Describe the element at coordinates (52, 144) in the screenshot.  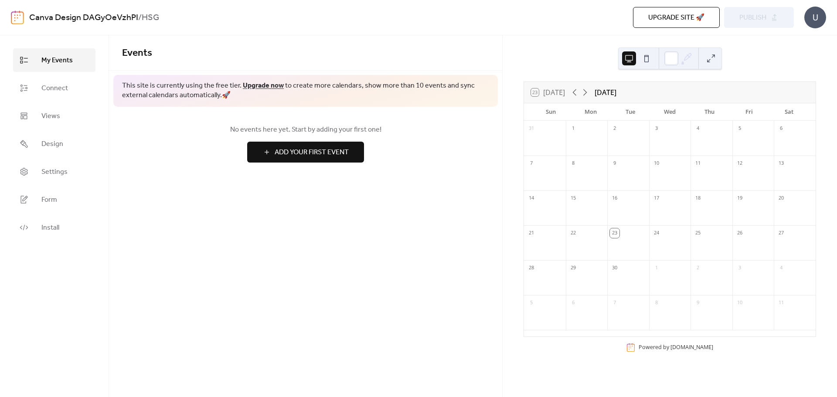
I see `span: Design` at that location.